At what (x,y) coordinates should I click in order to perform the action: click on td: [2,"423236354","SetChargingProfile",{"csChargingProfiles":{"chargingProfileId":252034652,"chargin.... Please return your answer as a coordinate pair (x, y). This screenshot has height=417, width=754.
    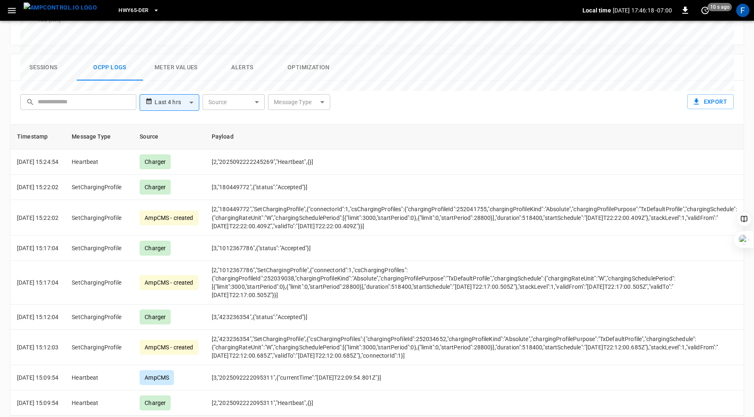
    Looking at the image, I should click on (475, 347).